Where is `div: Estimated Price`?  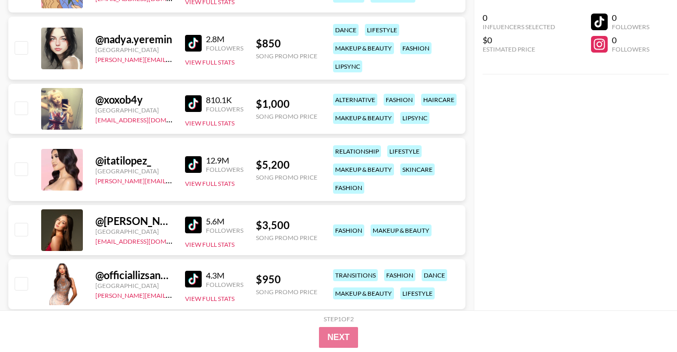
div: Estimated Price is located at coordinates (519, 49).